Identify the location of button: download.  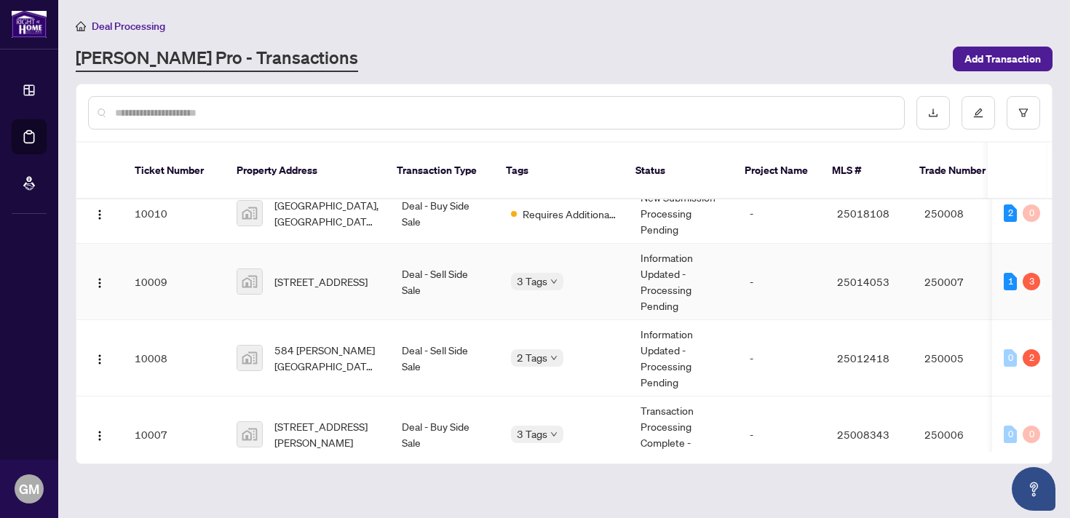
(933, 113).